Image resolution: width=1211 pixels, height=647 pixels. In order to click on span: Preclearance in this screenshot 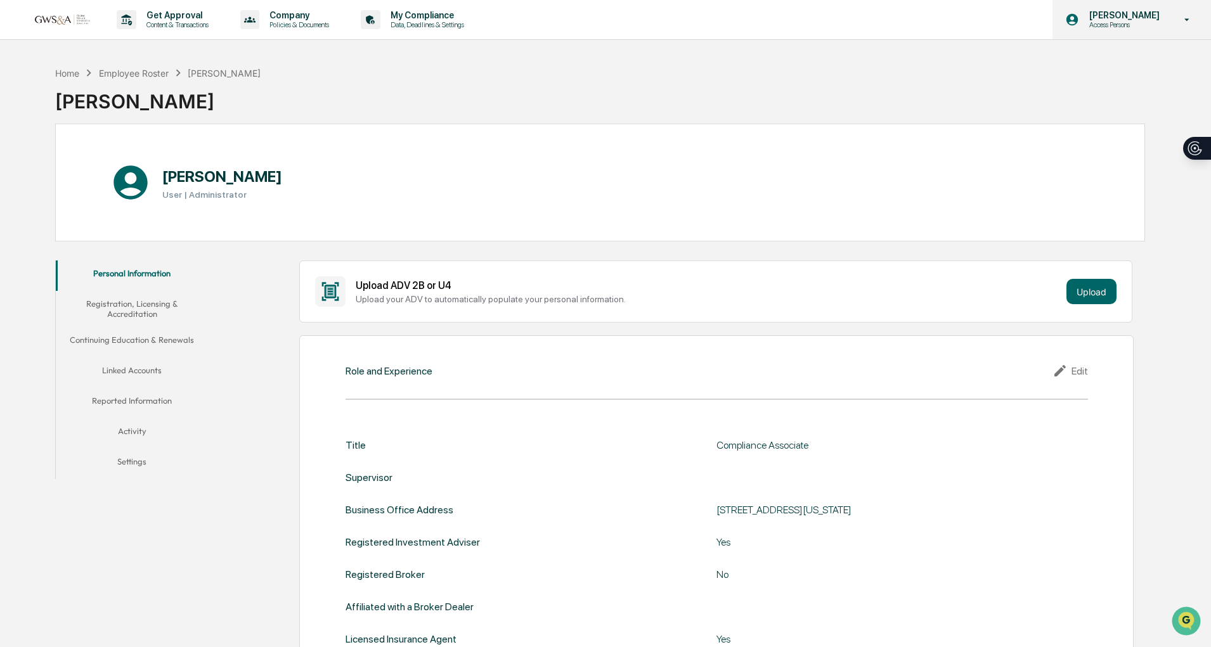, I will do `click(53, 166)`.